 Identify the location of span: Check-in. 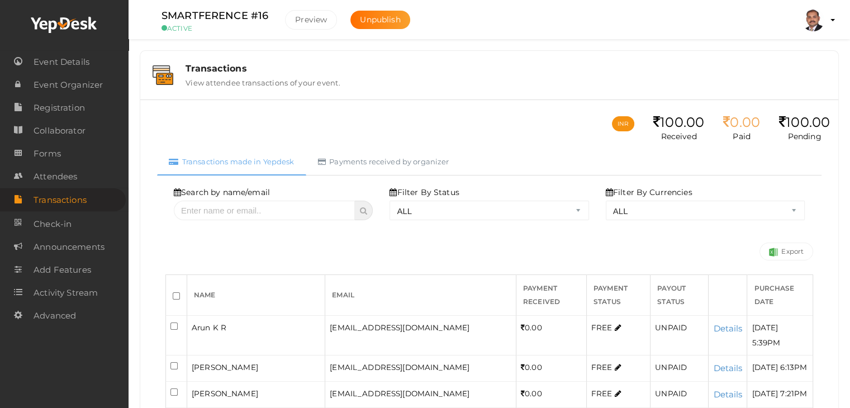
(53, 224).